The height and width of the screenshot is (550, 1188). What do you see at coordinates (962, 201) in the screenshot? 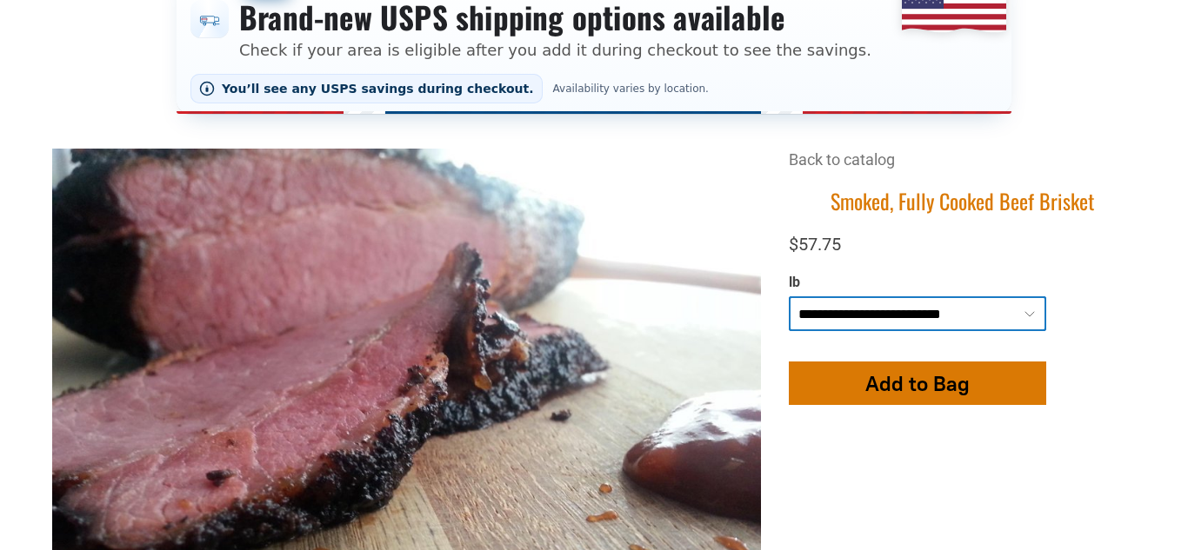
I see `h1: Smoked, Fully Cooked Beef Brisket` at bounding box center [962, 201].